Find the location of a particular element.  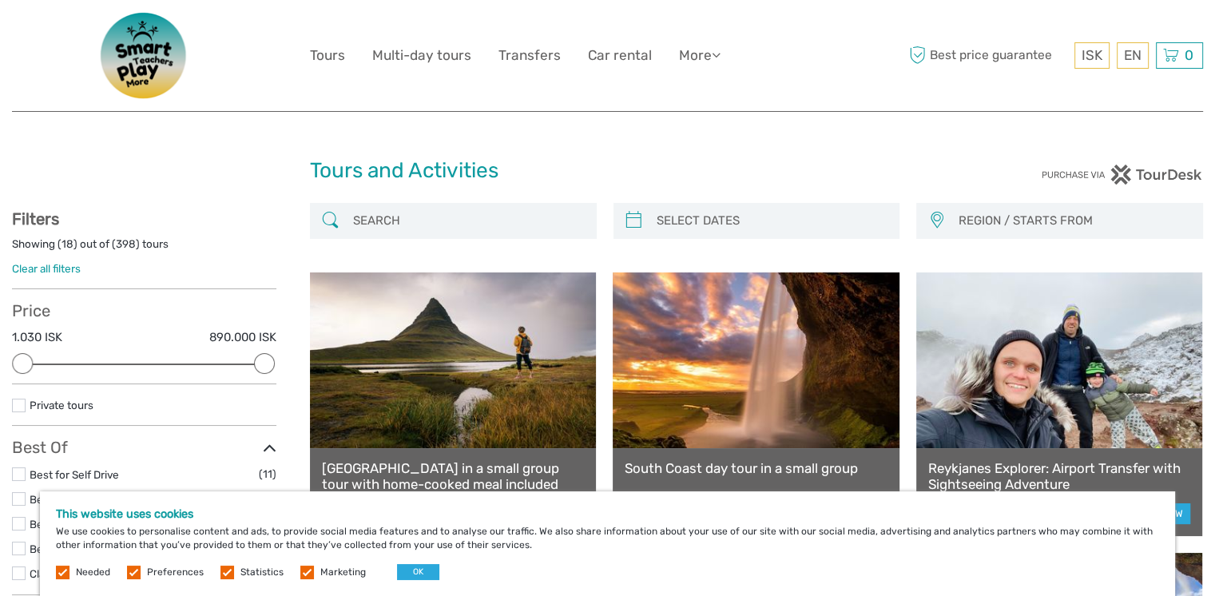

a: Private tours is located at coordinates (62, 405).